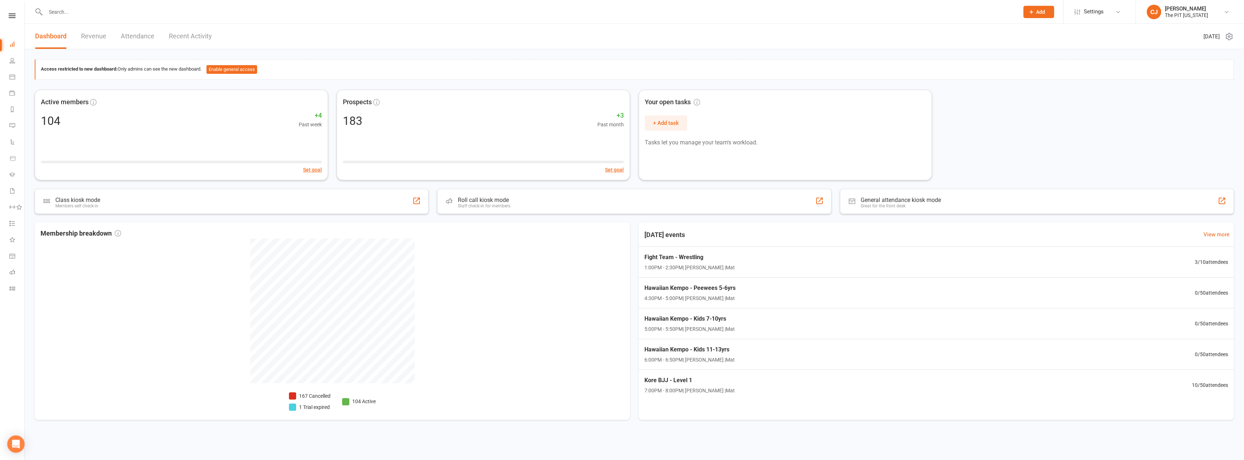 The width and height of the screenshot is (1244, 460). Describe the element at coordinates (17, 240) in the screenshot. I see `a: What's New` at that location.